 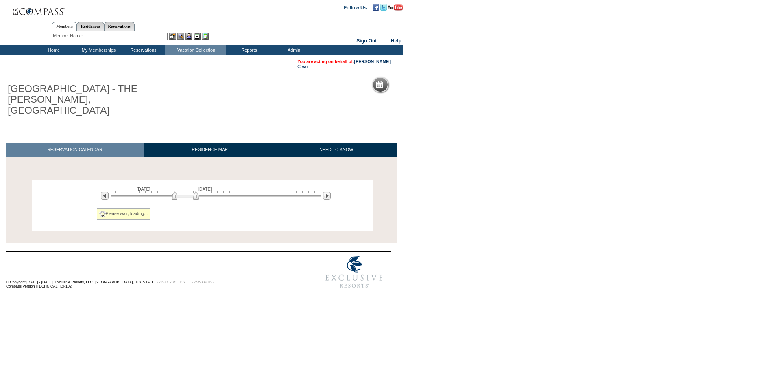 I want to click on a: Members, so click(x=64, y=26).